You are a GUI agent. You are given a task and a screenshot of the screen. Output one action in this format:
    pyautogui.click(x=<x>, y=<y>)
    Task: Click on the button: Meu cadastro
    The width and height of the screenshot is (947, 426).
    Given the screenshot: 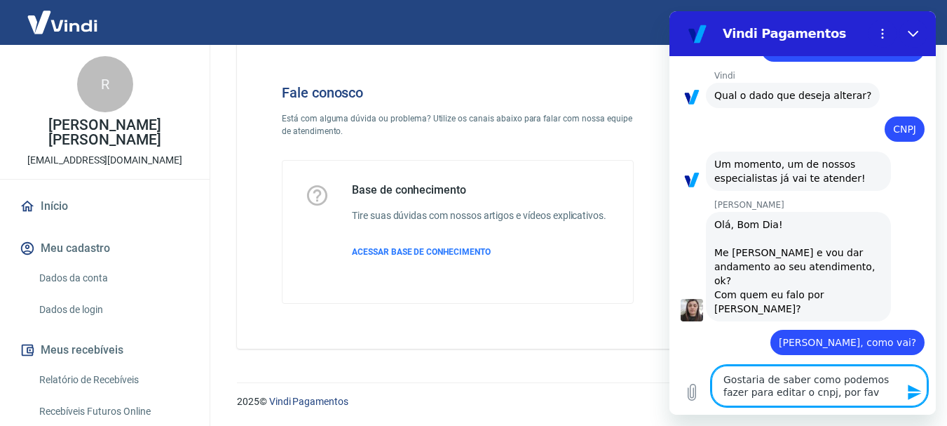 What is the action you would take?
    pyautogui.click(x=104, y=248)
    